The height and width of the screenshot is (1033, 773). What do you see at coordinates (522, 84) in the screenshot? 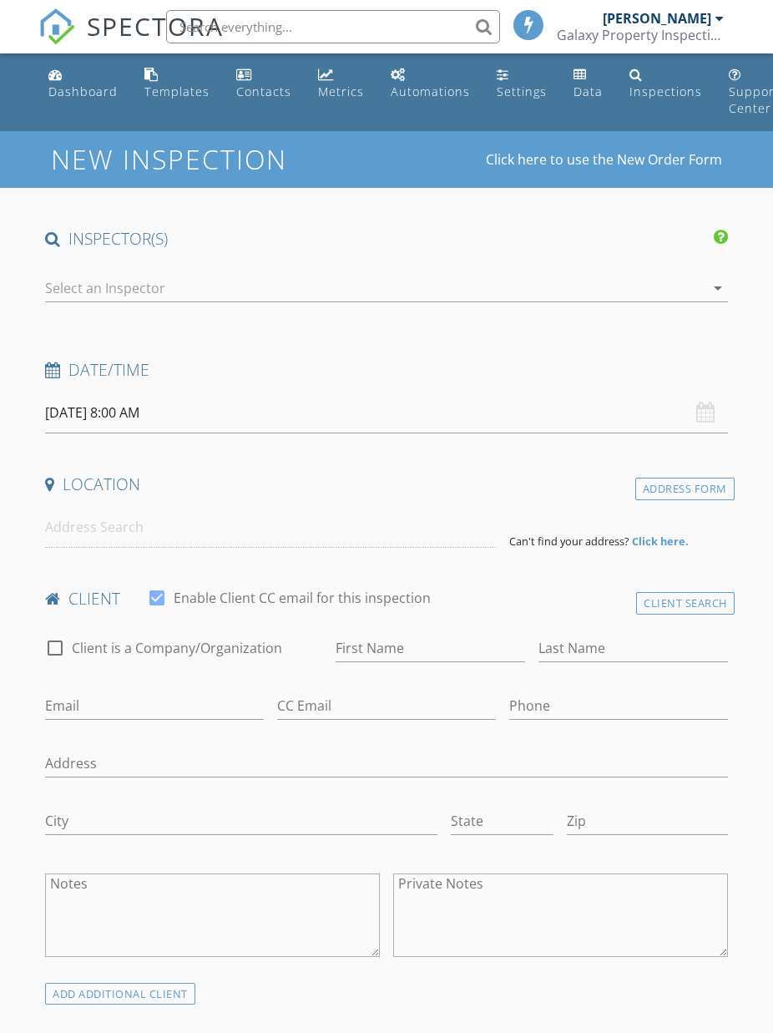
I see `a: Settings` at bounding box center [522, 84].